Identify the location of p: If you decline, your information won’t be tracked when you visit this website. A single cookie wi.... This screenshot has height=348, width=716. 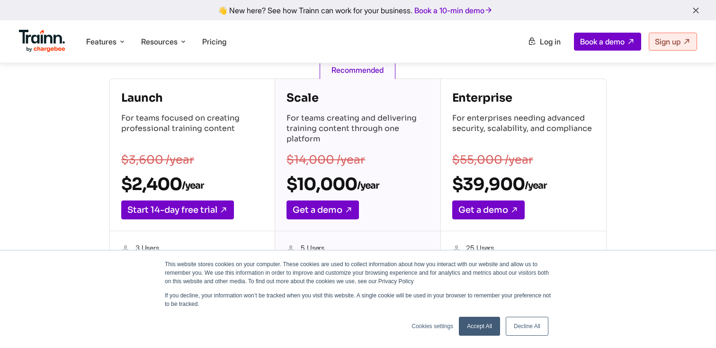
(358, 300).